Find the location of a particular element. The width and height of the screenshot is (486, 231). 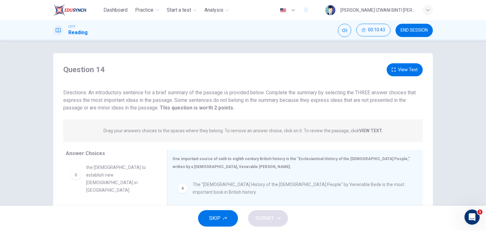

span: 00:10:43 is located at coordinates (377, 30).